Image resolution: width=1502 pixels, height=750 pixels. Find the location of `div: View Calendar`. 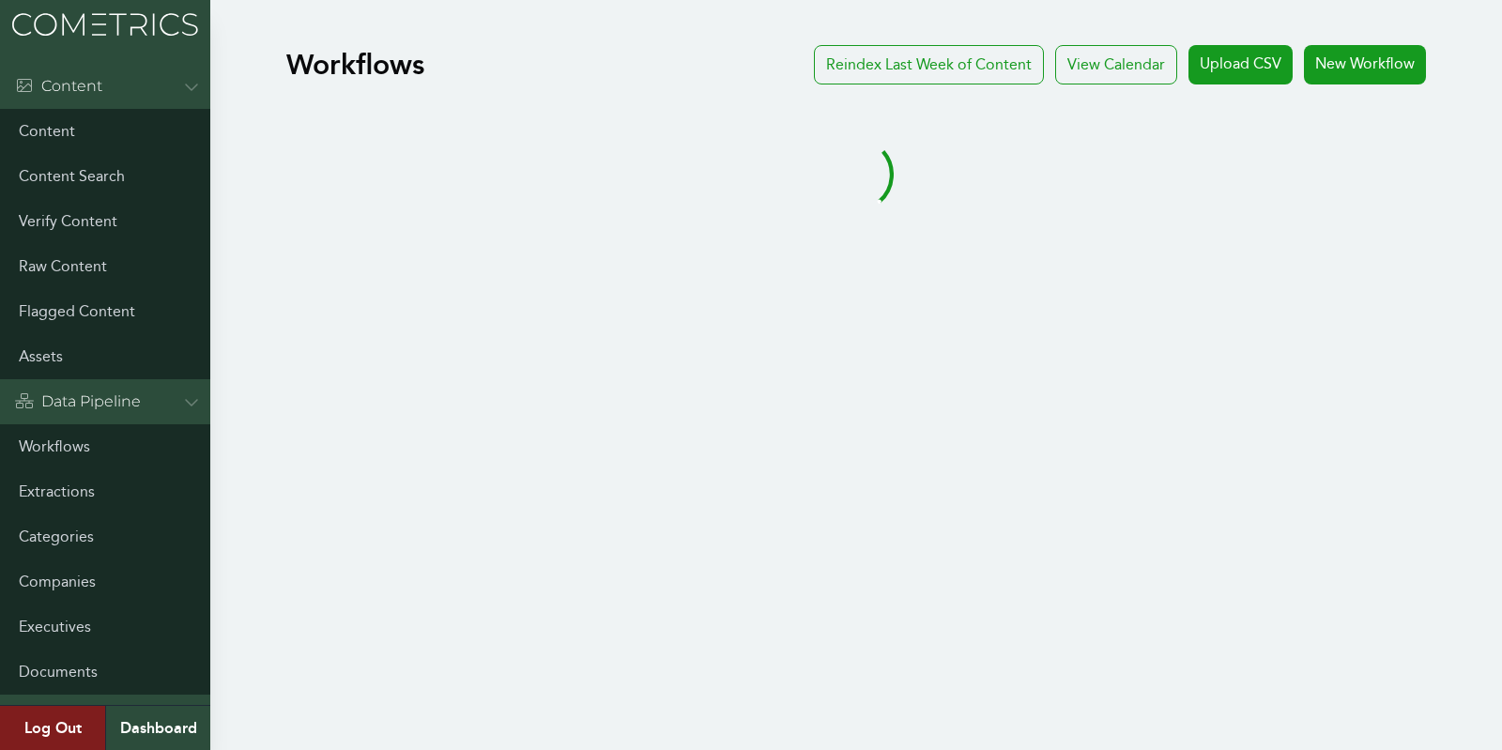

div: View Calendar is located at coordinates (1116, 65).